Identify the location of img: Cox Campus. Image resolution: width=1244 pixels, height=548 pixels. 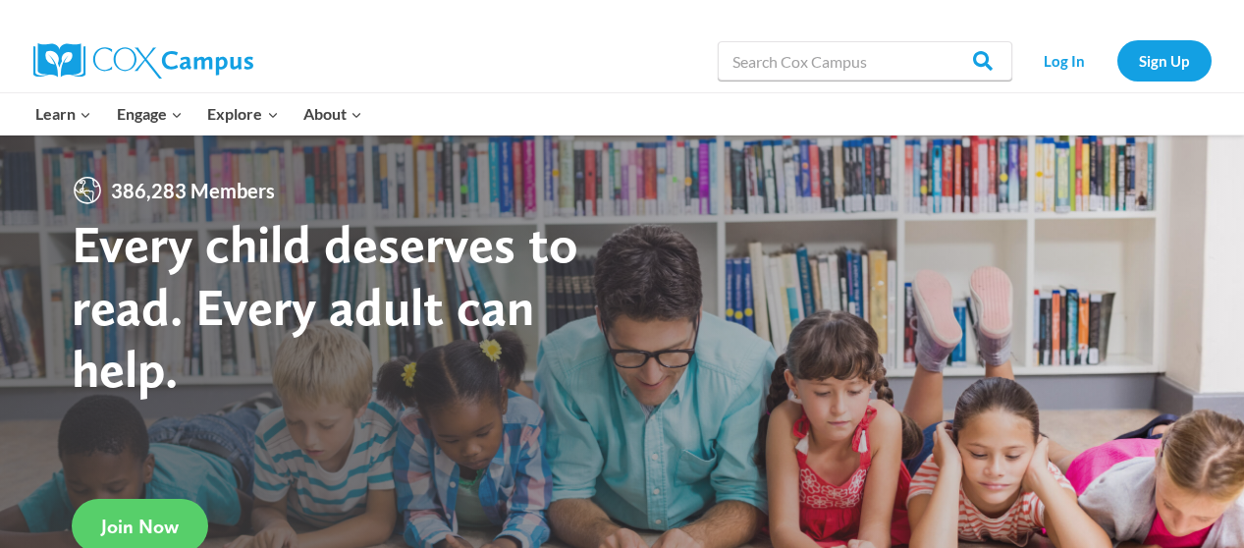
(143, 61).